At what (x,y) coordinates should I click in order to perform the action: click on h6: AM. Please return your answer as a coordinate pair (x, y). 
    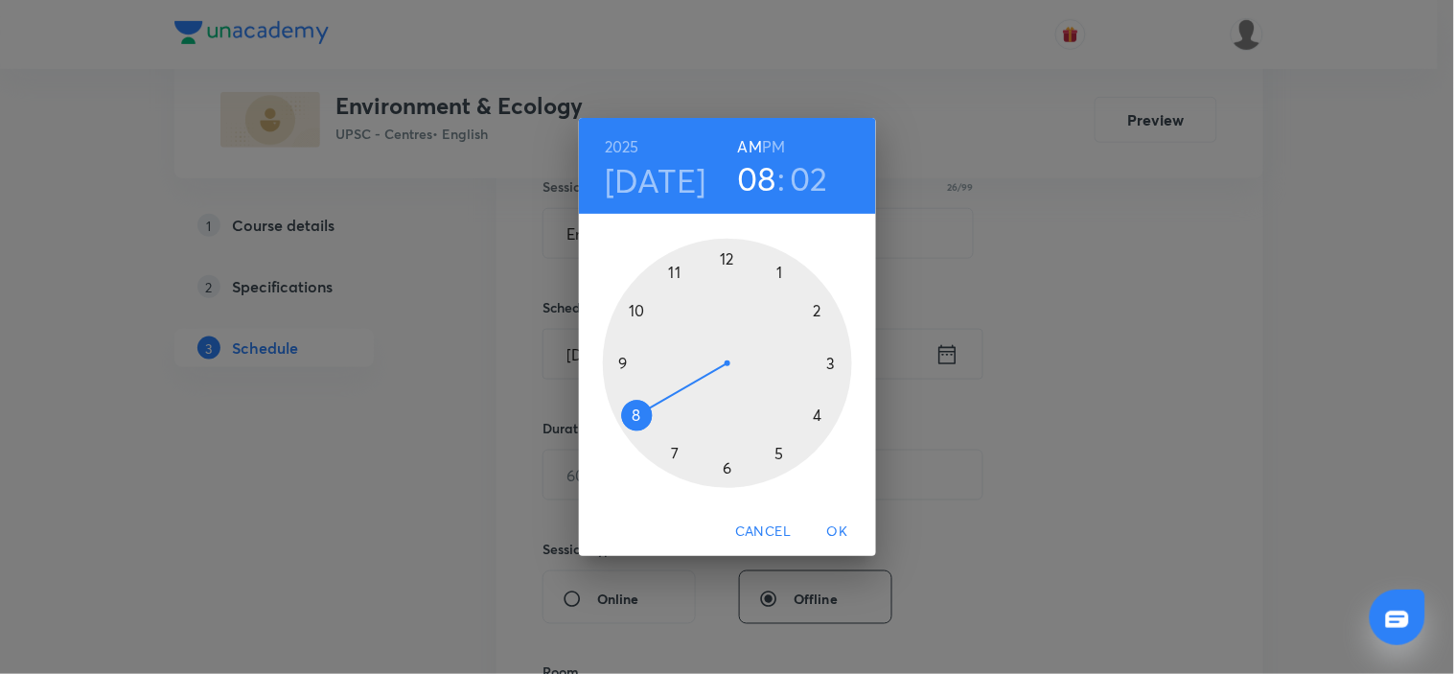
    Looking at the image, I should click on (749, 147).